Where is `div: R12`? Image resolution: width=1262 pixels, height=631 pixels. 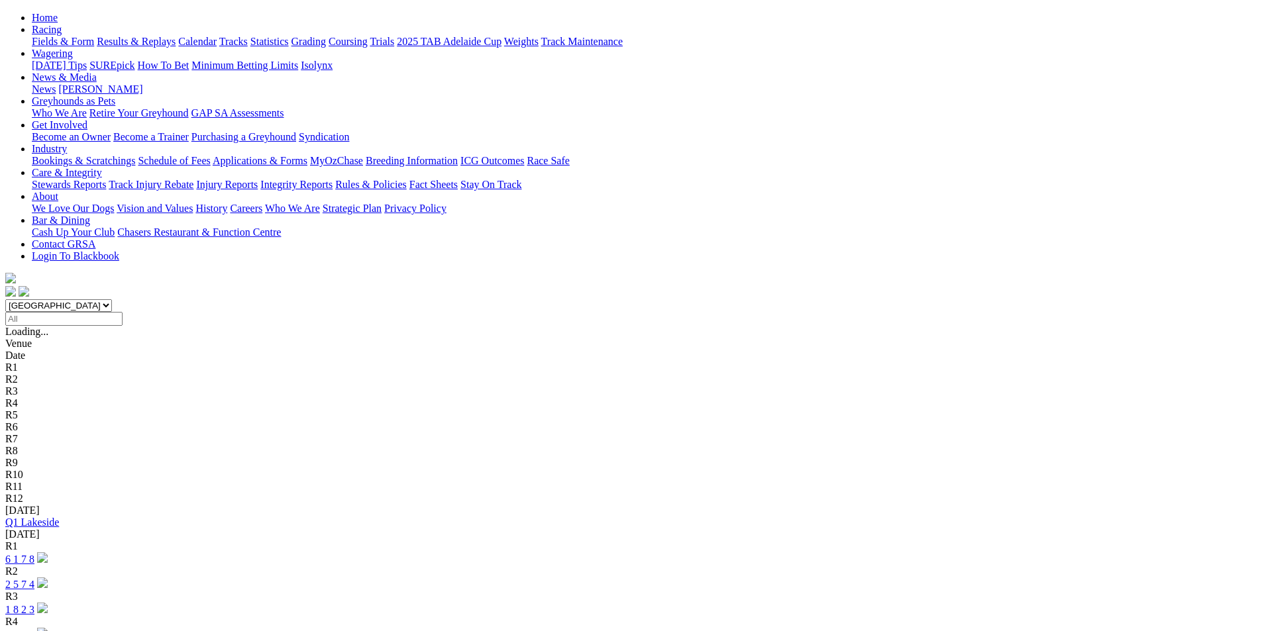 div: R12 is located at coordinates (630, 499).